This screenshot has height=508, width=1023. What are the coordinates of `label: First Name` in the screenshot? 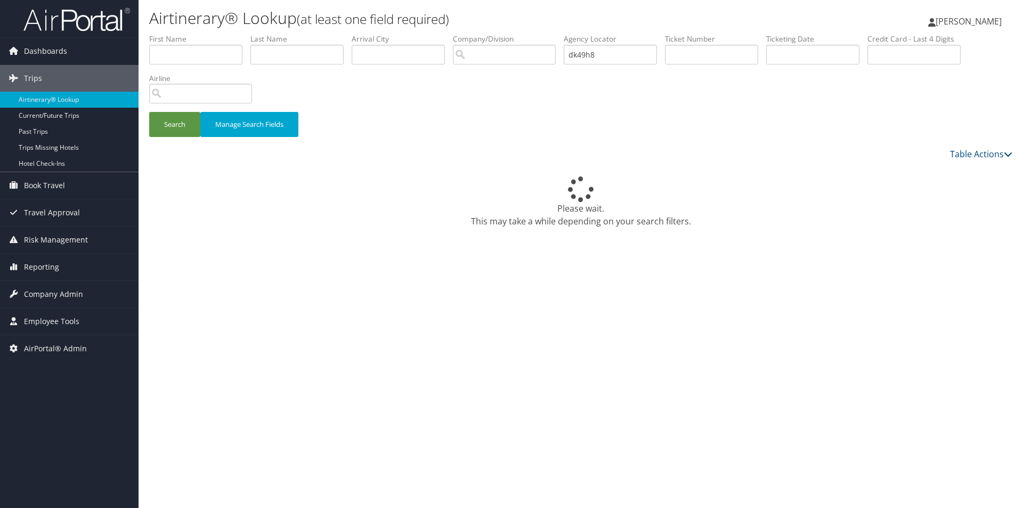 It's located at (200, 39).